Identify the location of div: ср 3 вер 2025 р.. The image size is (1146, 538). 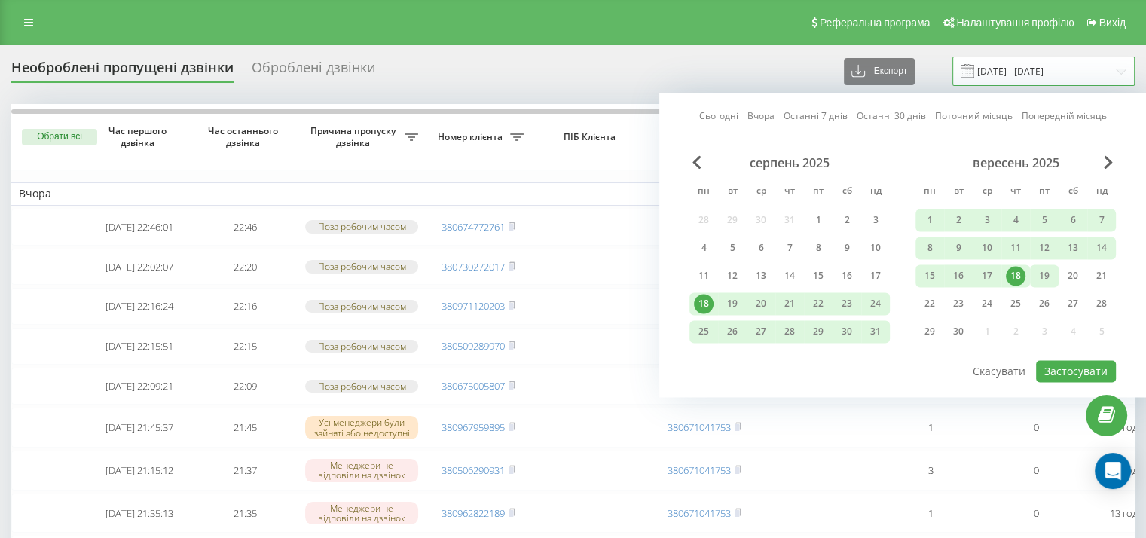
(987, 220).